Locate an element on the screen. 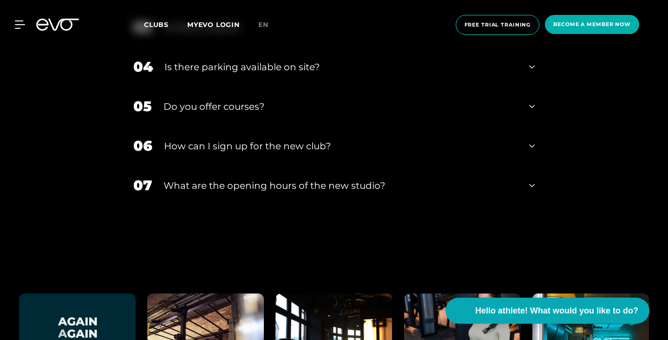 Image resolution: width=668 pixels, height=340 pixels. font: Do you offer courses? is located at coordinates (214, 106).